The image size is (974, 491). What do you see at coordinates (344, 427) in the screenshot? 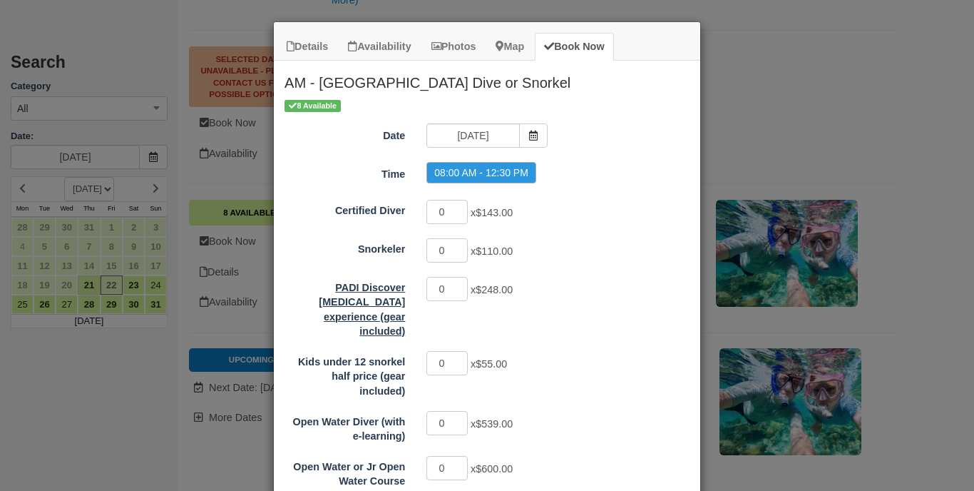
I see `label: Open Water Diver (with e-learning)` at bounding box center [344, 427].